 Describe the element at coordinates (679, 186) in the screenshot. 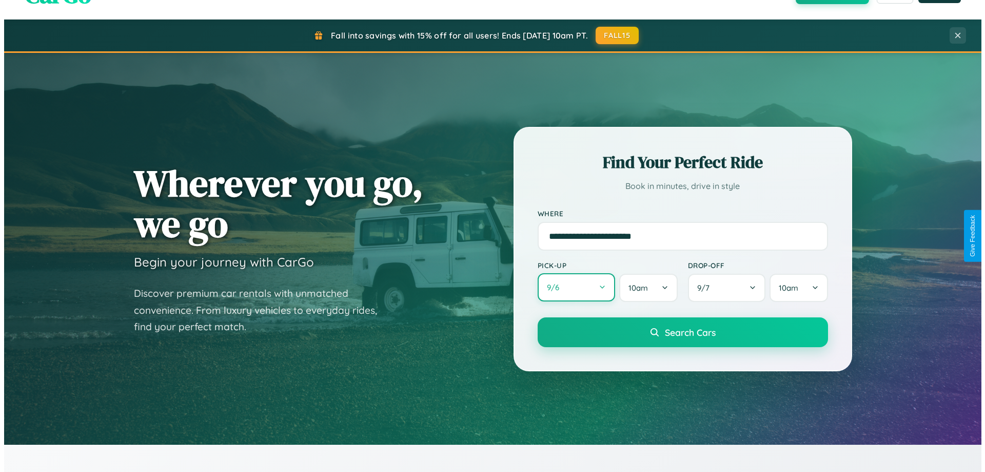

I see `p: Book in minutes, drive in style` at that location.